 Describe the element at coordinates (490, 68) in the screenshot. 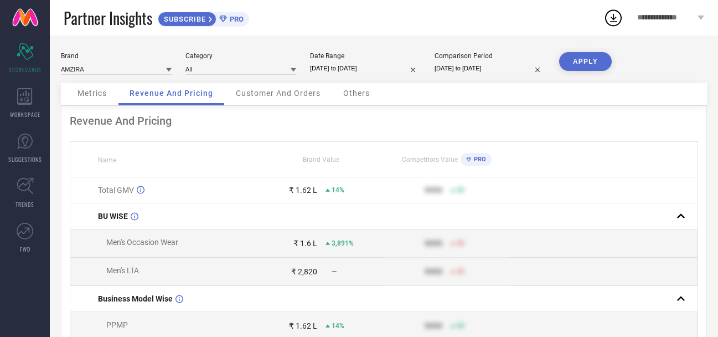

I see `input: Select comparison period` at that location.